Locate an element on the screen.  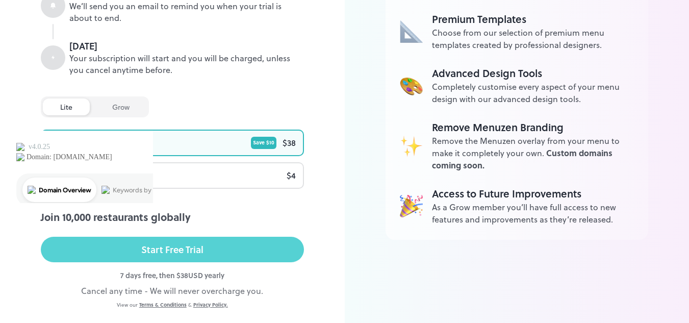
div: $ 4 is located at coordinates (291, 175).